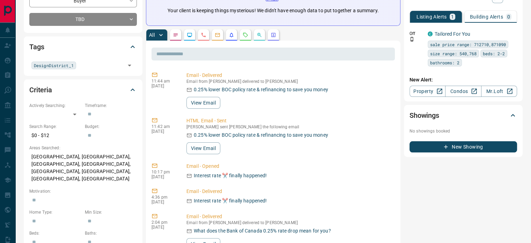  What do you see at coordinates (111, 233) in the screenshot?
I see `p: Baths:` at bounding box center [111, 233].